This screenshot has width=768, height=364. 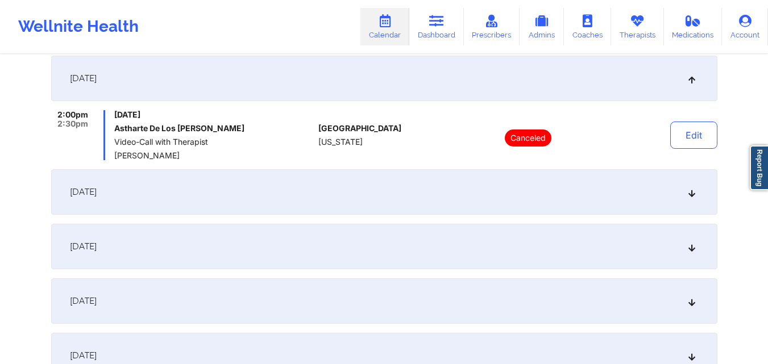 What do you see at coordinates (528, 138) in the screenshot?
I see `p: Canceled` at bounding box center [528, 138].